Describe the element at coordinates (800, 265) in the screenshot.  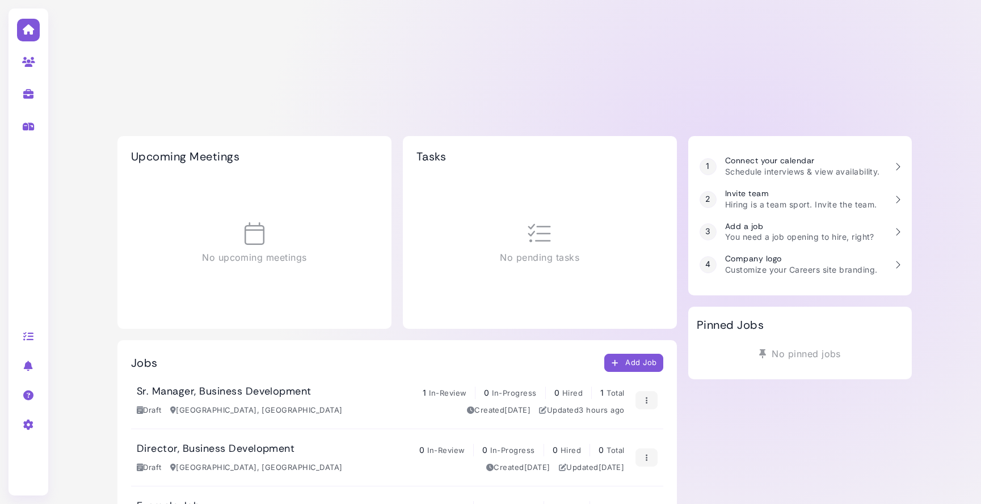
I see `a: 4 Company logo Customize your Careers site branding.` at that location.